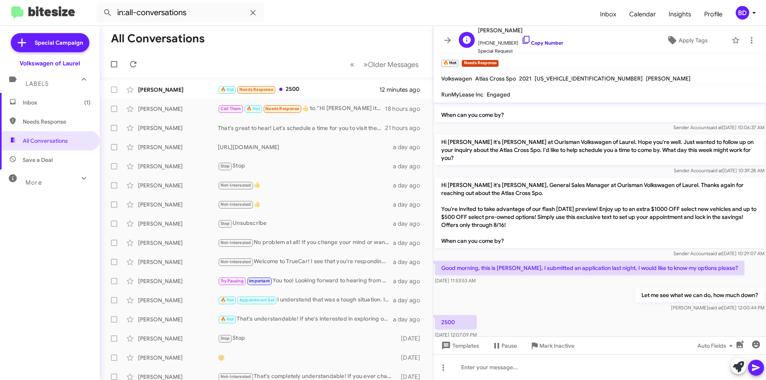 The height and width of the screenshot is (380, 766). What do you see at coordinates (687, 40) in the screenshot?
I see `button: Apply Tags` at bounding box center [687, 40].